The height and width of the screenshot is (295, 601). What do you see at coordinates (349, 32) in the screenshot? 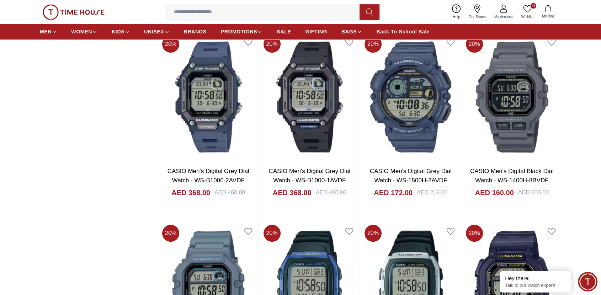
I see `span: BAGS` at bounding box center [349, 32].